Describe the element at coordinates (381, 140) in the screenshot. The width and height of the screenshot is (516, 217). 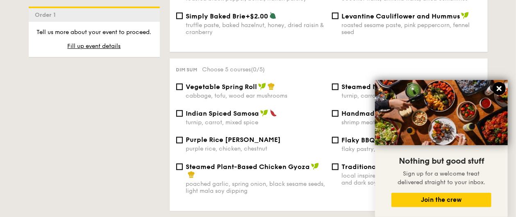
I see `span: Flaky BBQ Chicken Puff` at that location.